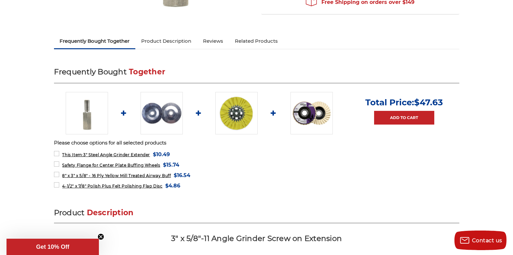 The image size is (513, 255). What do you see at coordinates (69, 212) in the screenshot?
I see `span: Product` at bounding box center [69, 212].